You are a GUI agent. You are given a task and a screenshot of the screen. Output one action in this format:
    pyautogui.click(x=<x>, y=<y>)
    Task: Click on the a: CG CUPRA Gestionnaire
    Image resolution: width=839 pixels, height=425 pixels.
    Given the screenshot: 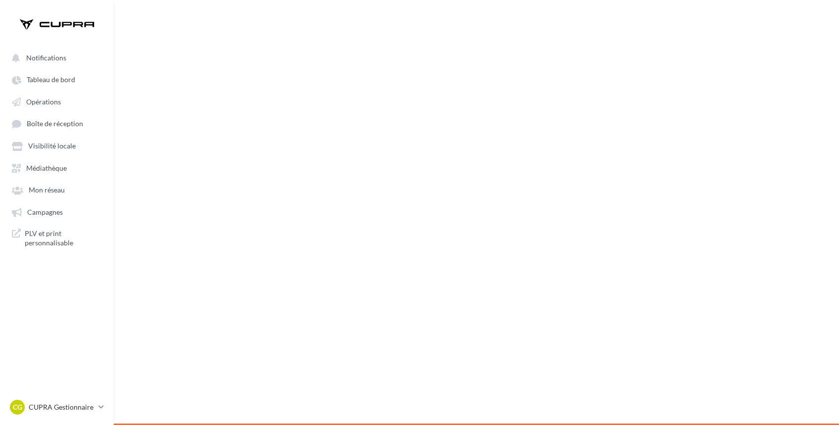 What is the action you would take?
    pyautogui.click(x=57, y=407)
    